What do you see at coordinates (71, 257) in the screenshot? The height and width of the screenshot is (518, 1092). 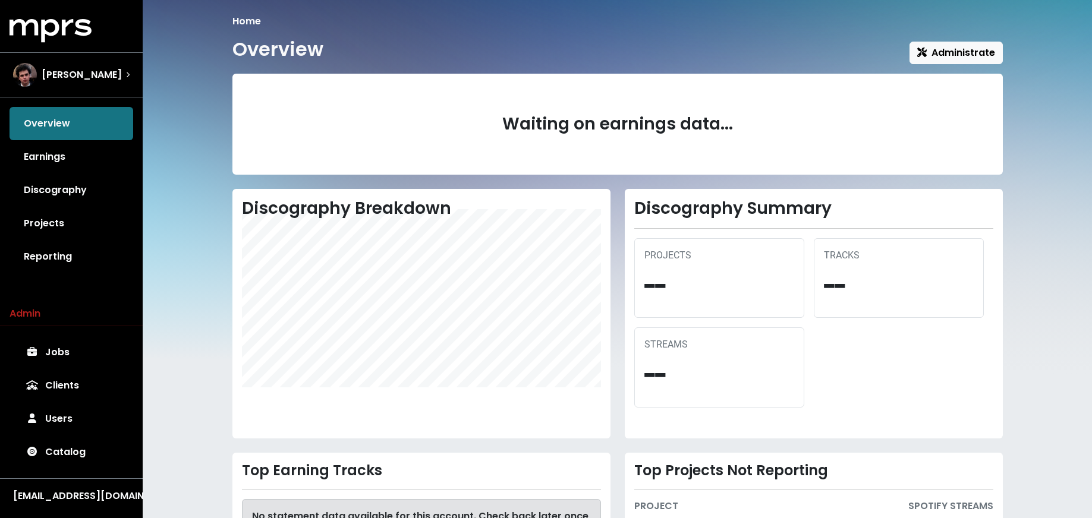 I see `a: Reporting` at bounding box center [71, 257].